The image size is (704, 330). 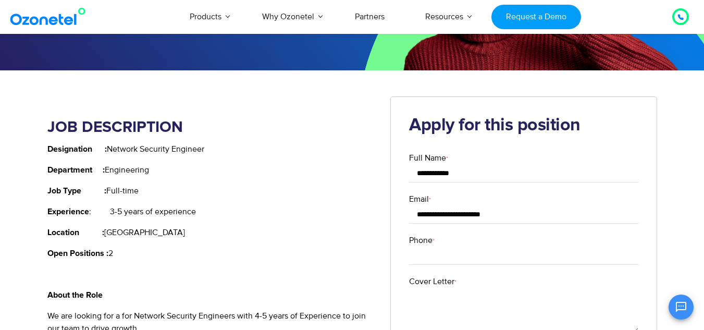 I want to click on strong: Designation :, so click(x=77, y=149).